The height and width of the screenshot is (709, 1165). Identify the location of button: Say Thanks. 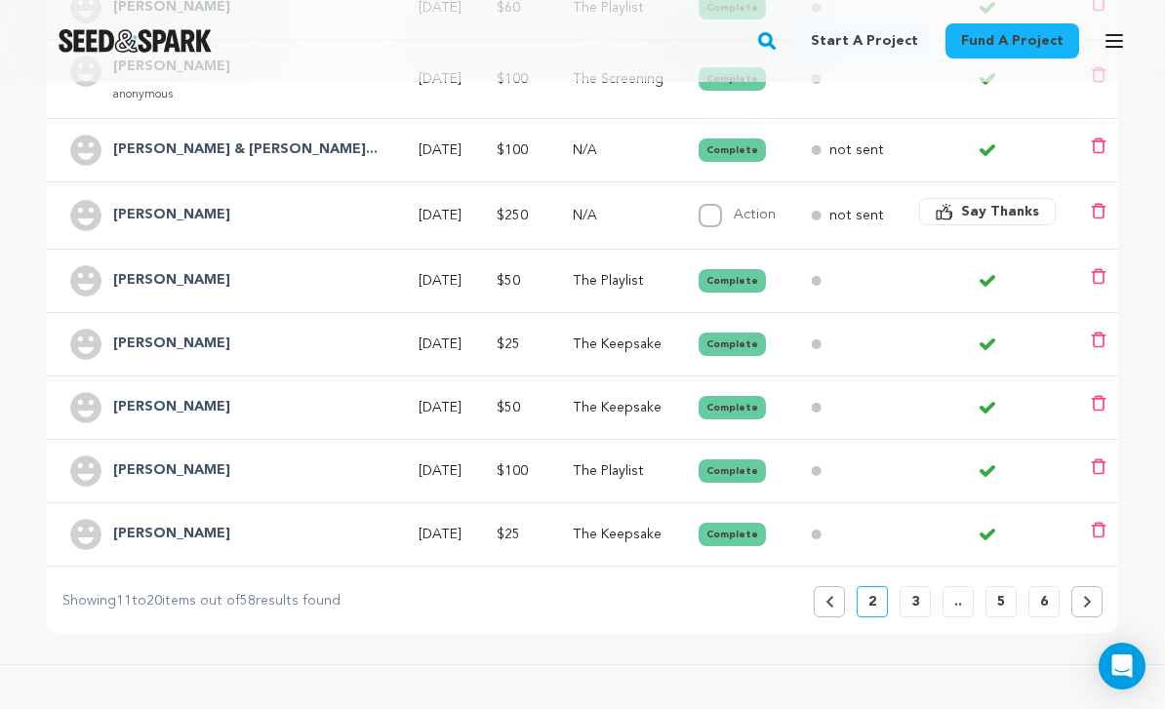
(988, 212).